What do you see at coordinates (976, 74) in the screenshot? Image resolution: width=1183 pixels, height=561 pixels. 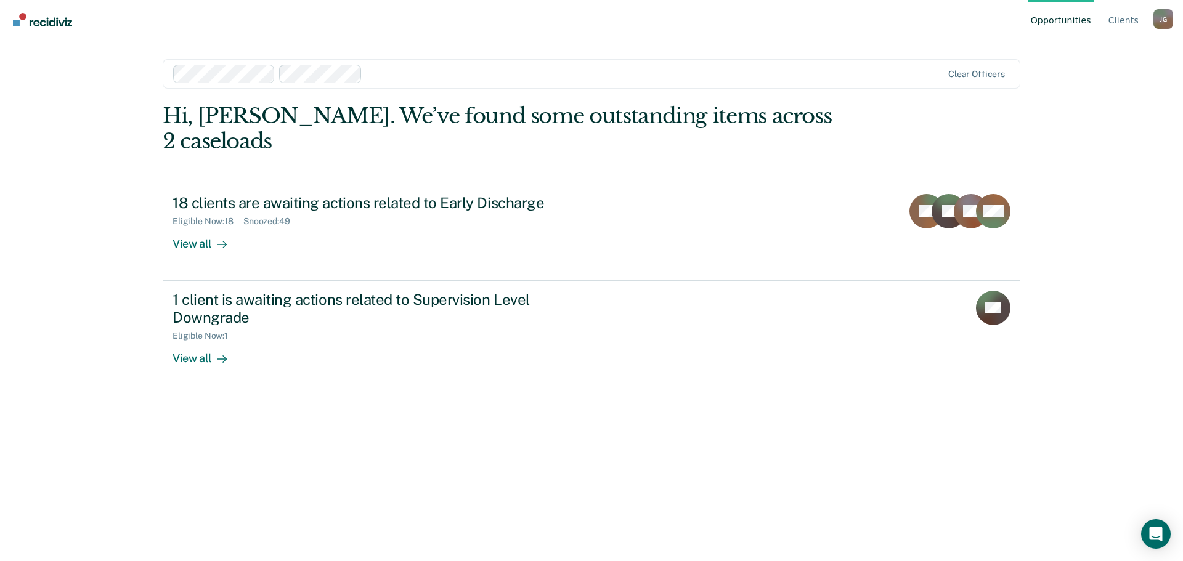 I see `div: Clear officers` at bounding box center [976, 74].